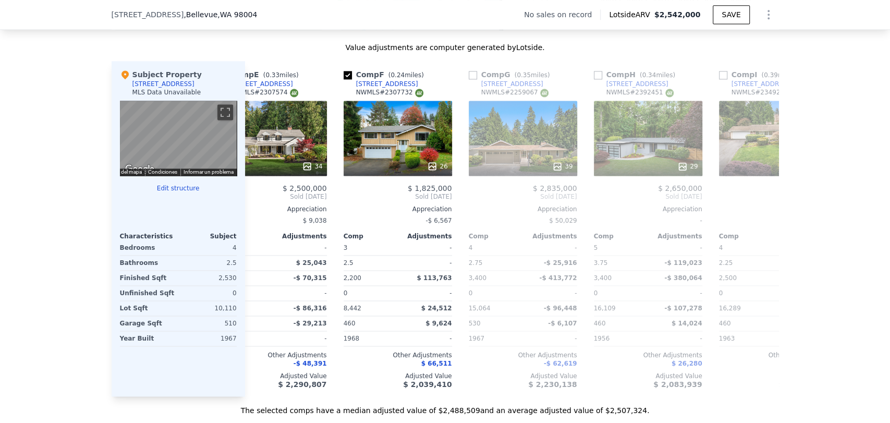 This screenshot has height=423, width=890. I want to click on span: $ 2,039,410, so click(427, 384).